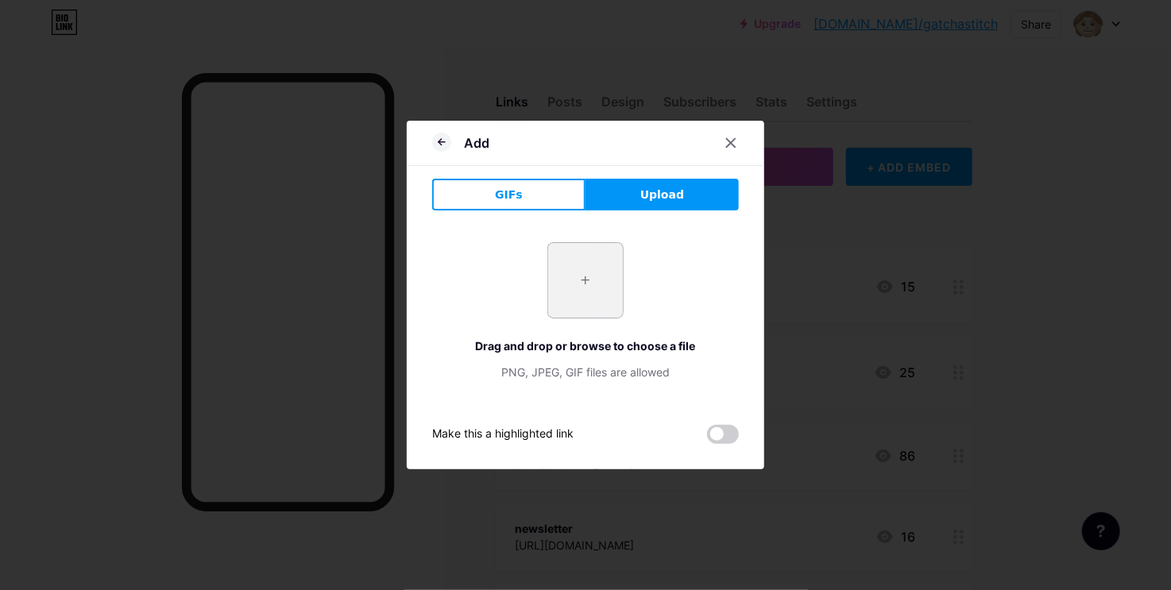 This screenshot has height=590, width=1171. What do you see at coordinates (586, 346) in the screenshot?
I see `div: Drag and drop or browse to choose a file` at bounding box center [586, 346].